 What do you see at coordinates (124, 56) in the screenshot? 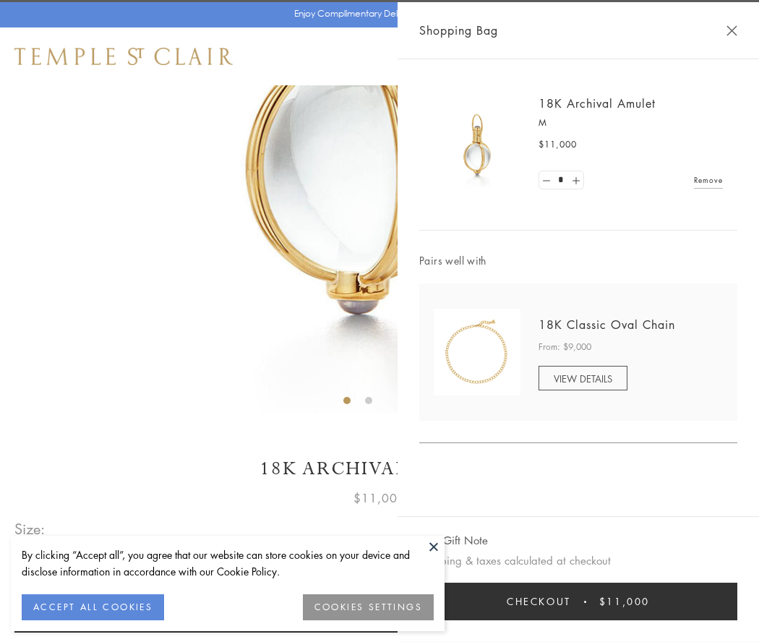
I see `img: Temple St. Clair` at bounding box center [124, 56].